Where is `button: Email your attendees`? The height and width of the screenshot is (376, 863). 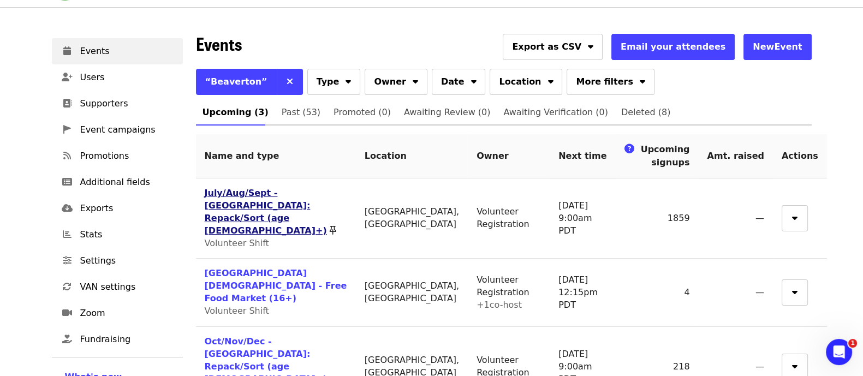 button: Email your attendees is located at coordinates (673, 47).